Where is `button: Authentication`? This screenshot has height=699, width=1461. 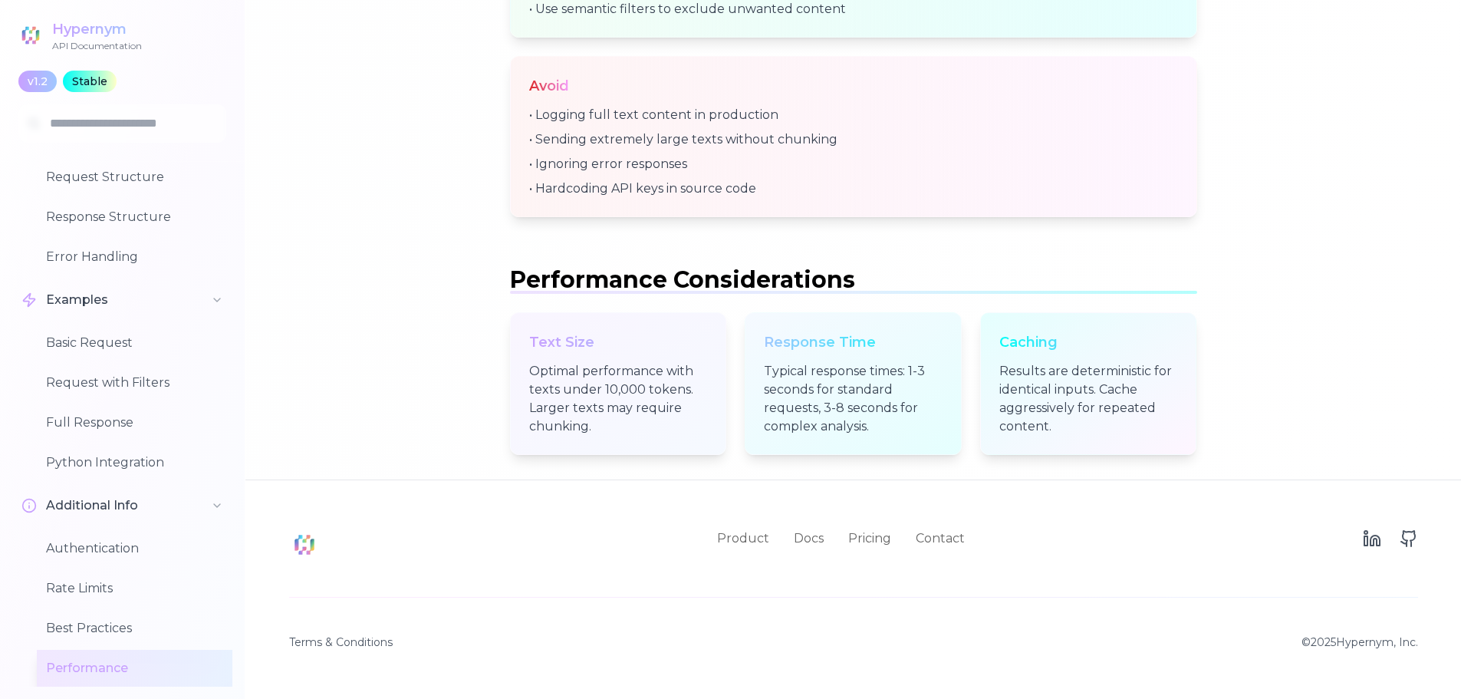 button: Authentication is located at coordinates (134, 548).